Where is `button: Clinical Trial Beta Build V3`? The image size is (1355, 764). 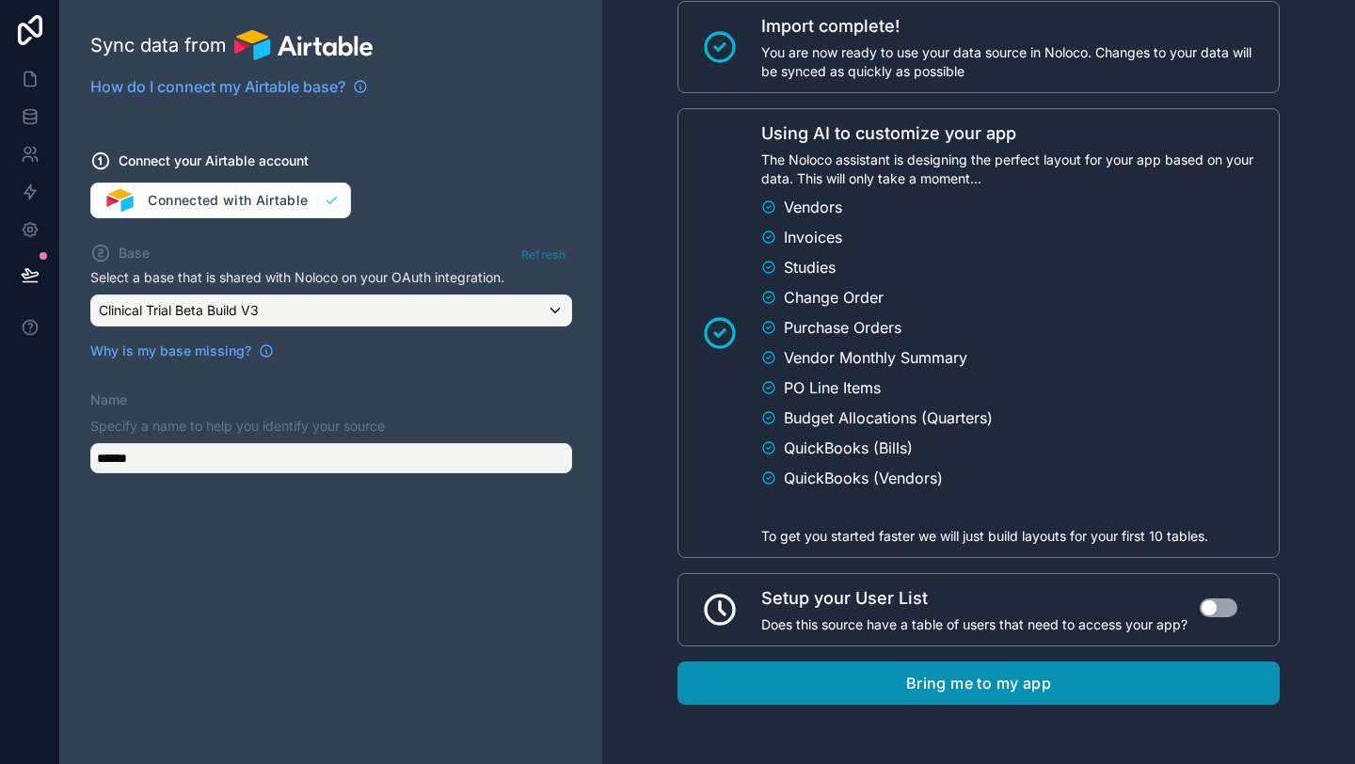
button: Clinical Trial Beta Build V3 is located at coordinates (331, 310).